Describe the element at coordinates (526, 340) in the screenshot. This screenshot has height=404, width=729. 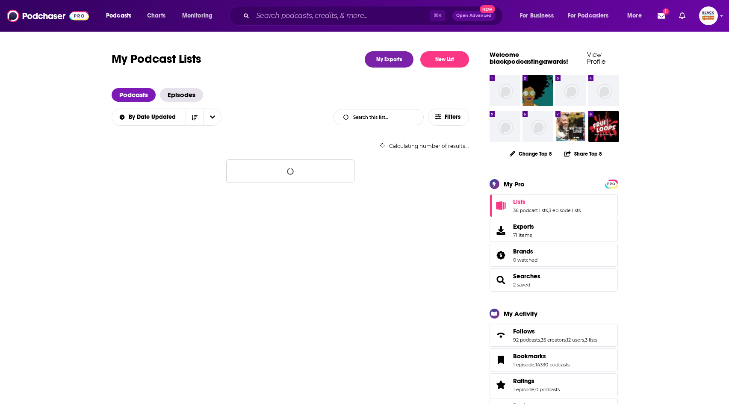
I see `a: 92 podcasts` at that location.